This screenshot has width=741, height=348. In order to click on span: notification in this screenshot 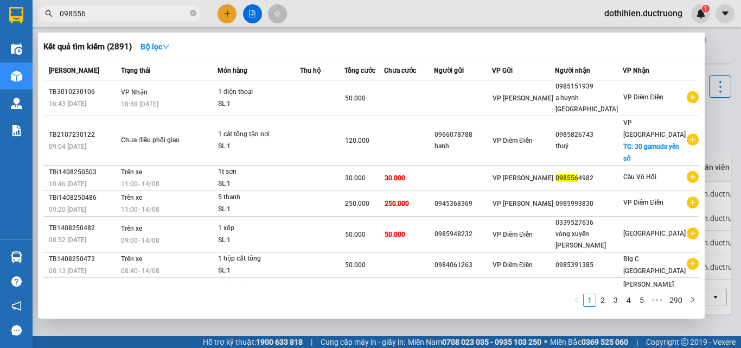, I will do `click(16, 305)`.